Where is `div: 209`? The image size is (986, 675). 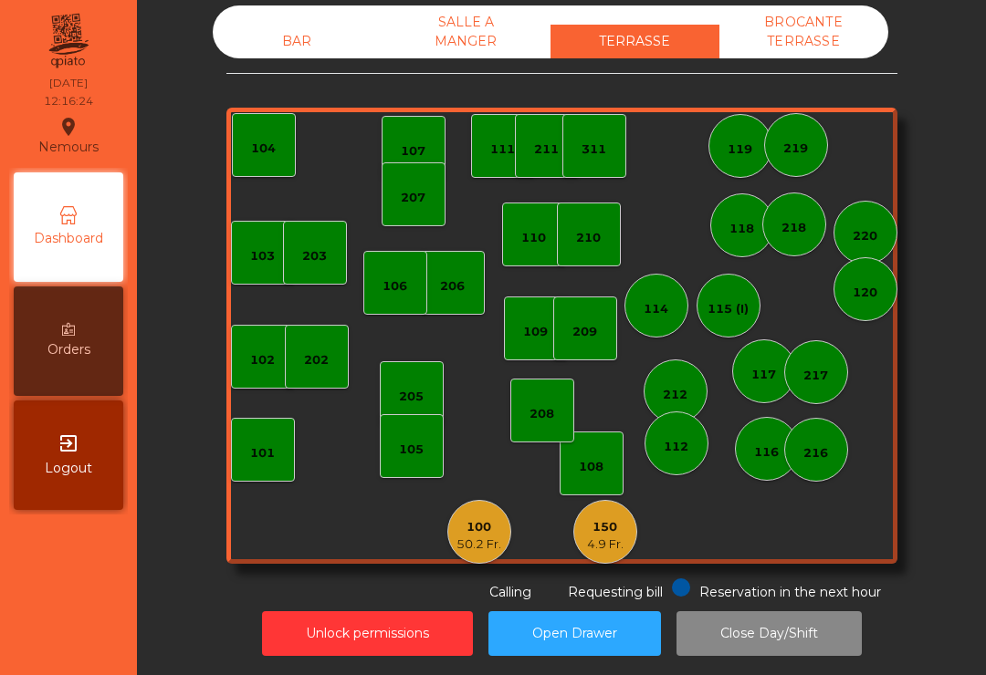
div: 209 is located at coordinates (584, 332).